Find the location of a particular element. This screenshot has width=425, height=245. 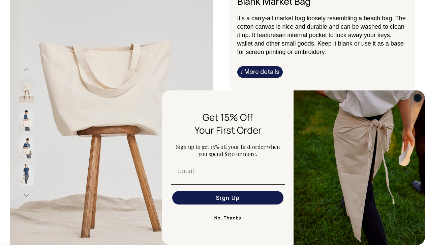

span: t features is located at coordinates (266, 35).